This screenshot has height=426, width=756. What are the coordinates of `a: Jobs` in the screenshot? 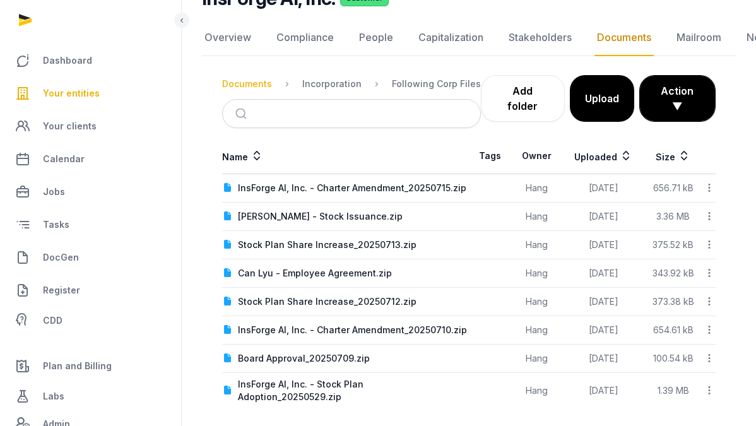 It's located at (90, 192).